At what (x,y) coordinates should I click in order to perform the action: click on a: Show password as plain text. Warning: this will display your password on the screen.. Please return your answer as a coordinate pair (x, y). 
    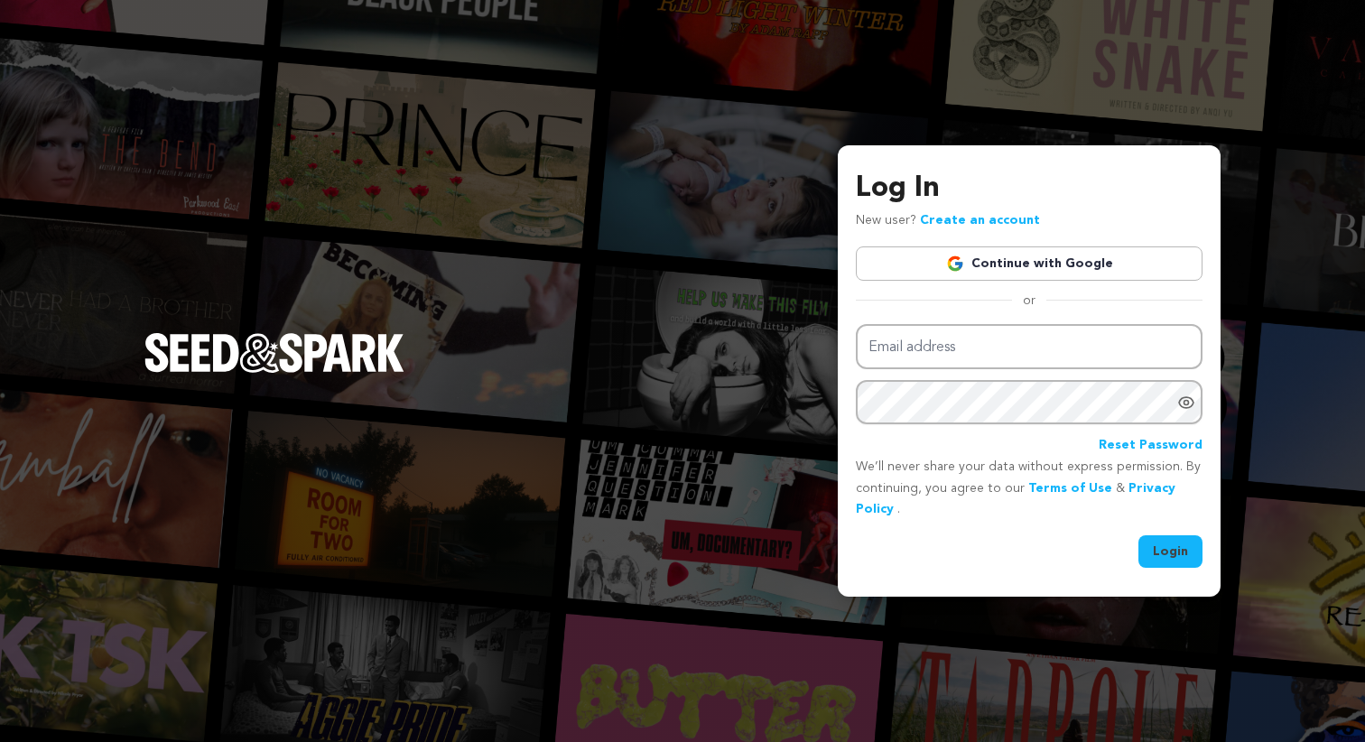
    Looking at the image, I should click on (1186, 402).